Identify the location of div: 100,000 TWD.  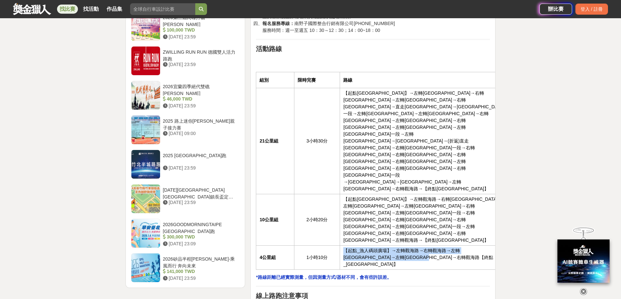
(200, 30).